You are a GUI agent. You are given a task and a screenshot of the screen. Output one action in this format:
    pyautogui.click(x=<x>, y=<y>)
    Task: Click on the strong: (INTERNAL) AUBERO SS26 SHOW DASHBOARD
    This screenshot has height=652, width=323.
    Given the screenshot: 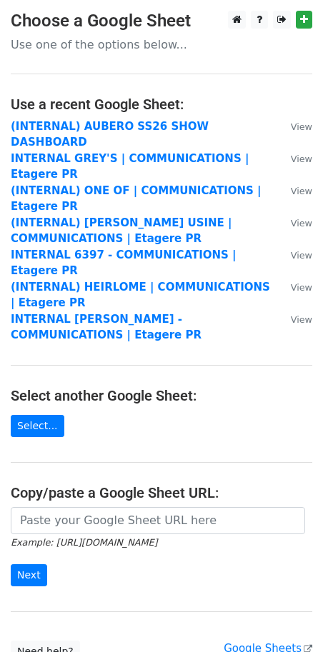 What is the action you would take?
    pyautogui.click(x=109, y=134)
    